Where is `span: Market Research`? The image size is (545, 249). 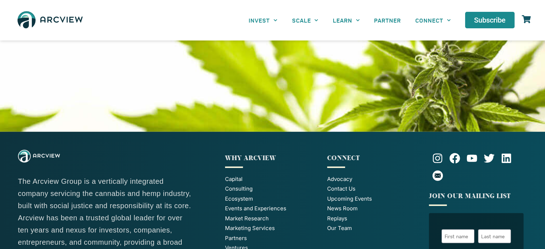
span: Market Research is located at coordinates (247, 218).